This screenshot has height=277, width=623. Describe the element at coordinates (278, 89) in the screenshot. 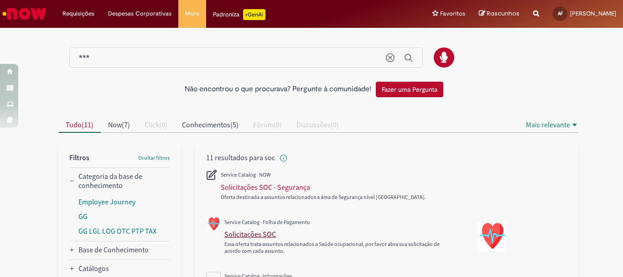

I see `h2: Não encontrou o que procurava? Pergunte à comunidade!` at that location.